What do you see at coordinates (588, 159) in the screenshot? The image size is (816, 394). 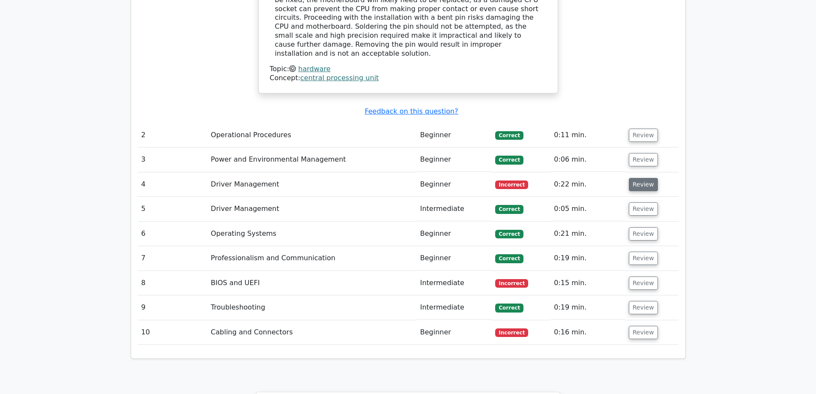 I see `td: 0:06 min.` at bounding box center [588, 159].